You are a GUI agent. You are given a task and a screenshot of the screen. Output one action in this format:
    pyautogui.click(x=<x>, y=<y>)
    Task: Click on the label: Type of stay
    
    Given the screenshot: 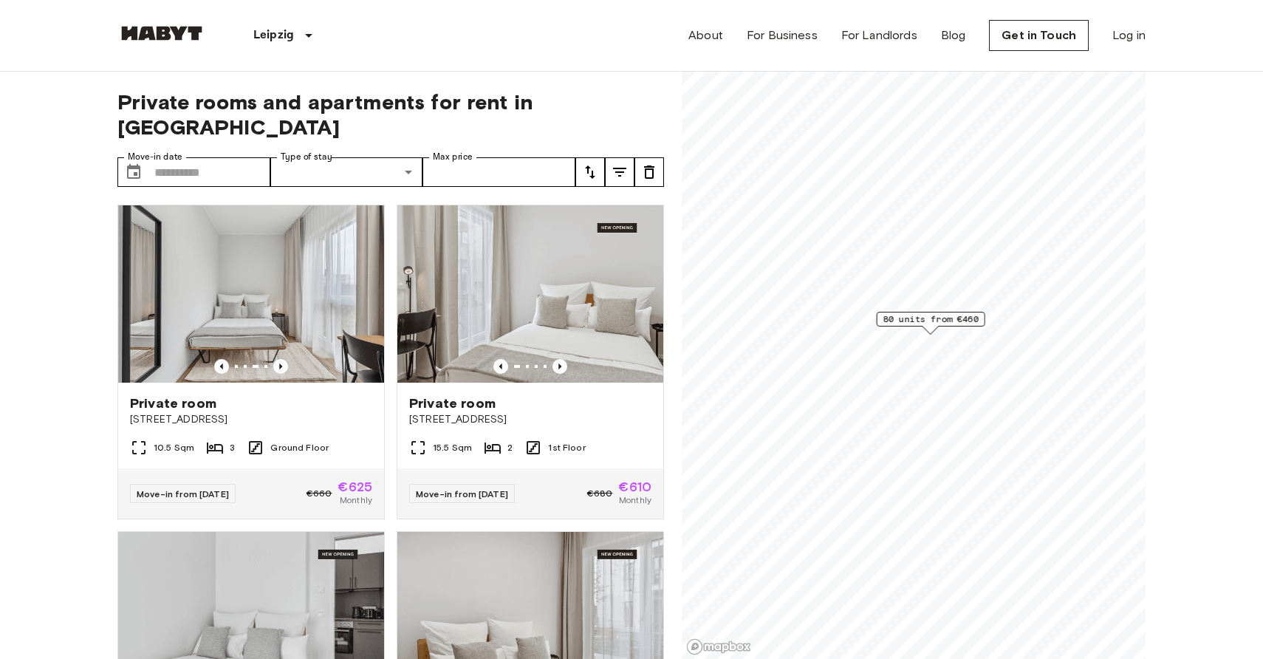 What is the action you would take?
    pyautogui.click(x=306, y=157)
    